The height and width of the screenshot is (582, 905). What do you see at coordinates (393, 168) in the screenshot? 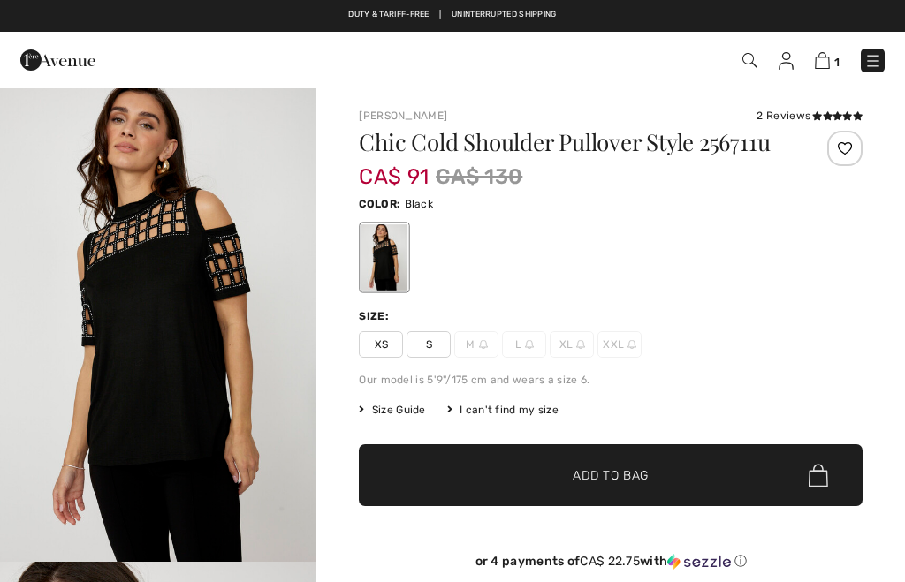
I see `span: CA$ 91` at bounding box center [393, 168].